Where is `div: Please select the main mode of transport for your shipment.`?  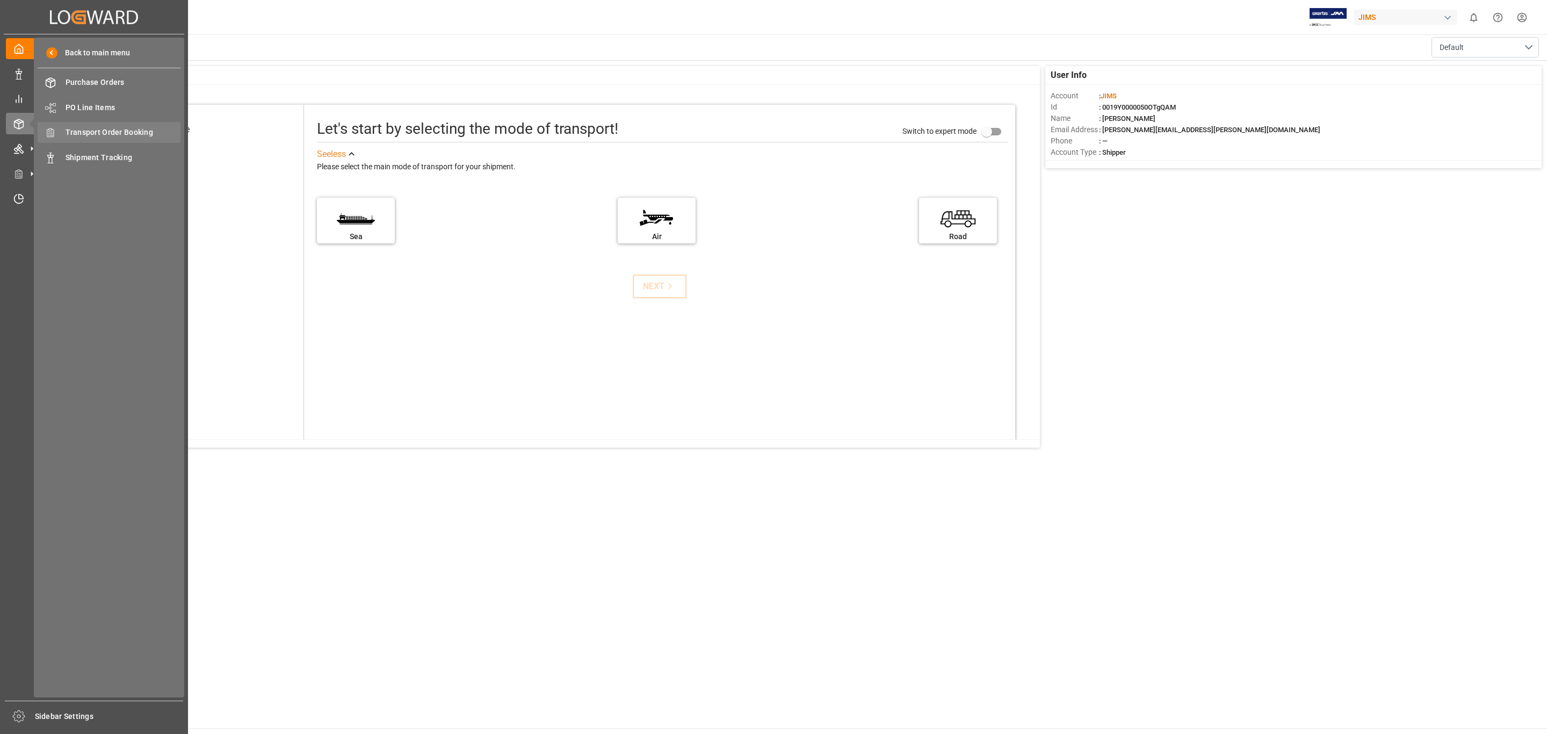
div: Please select the main mode of transport for your shipment. is located at coordinates (662, 167).